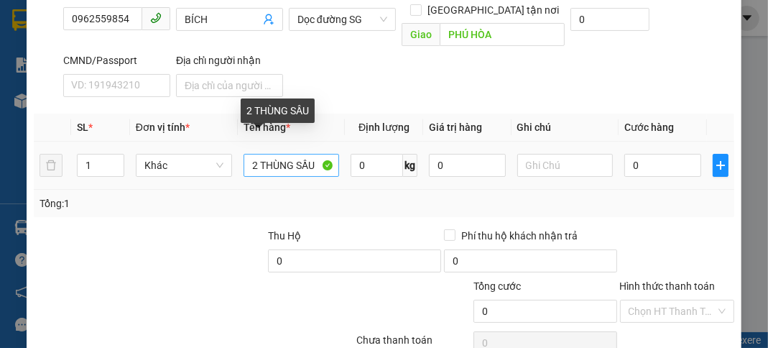  Describe the element at coordinates (649, 127) in the screenshot. I see `span: Cước hàng` at that location.